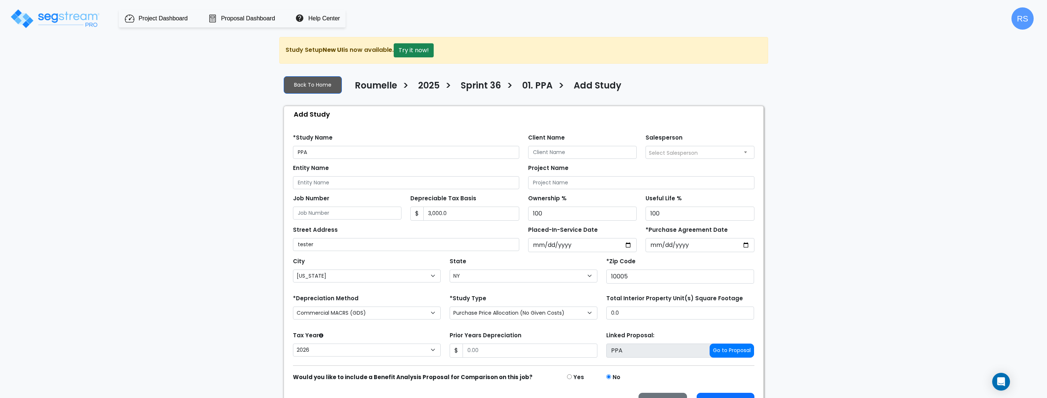 Image resolution: width=1047 pixels, height=398 pixels. What do you see at coordinates (700, 214) in the screenshot?
I see `input: Useful Life %` at bounding box center [700, 214].